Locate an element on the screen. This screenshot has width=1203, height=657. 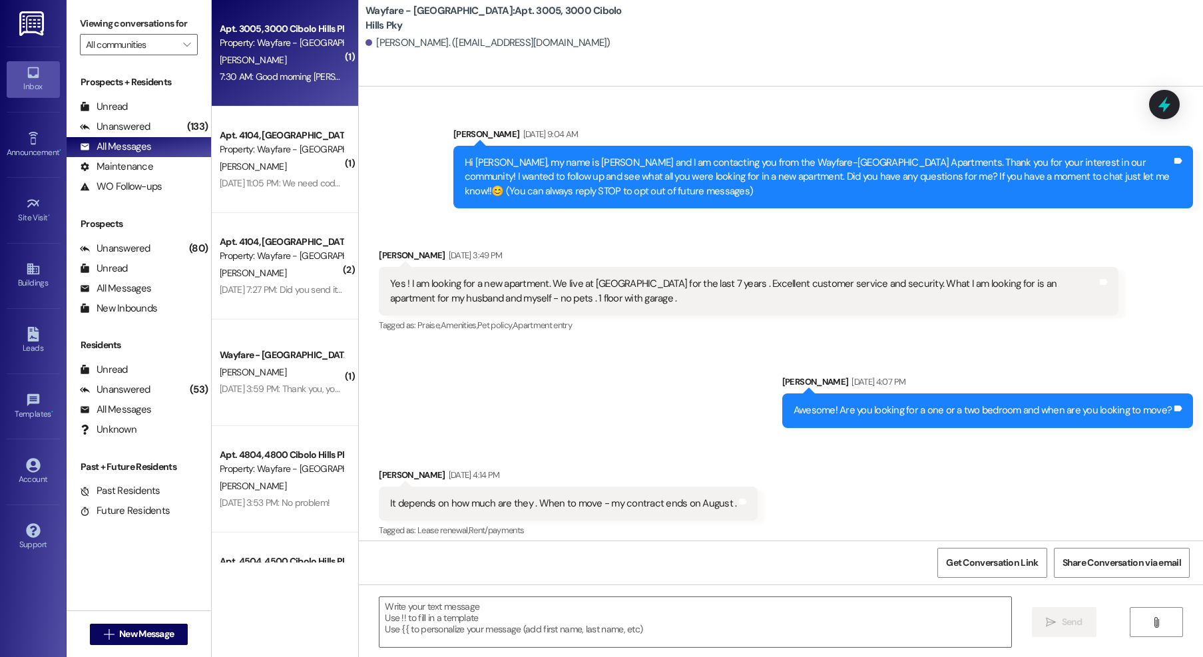
div: Apt. 3005, 3000 Cibolo Hills Pky is located at coordinates (281, 29).